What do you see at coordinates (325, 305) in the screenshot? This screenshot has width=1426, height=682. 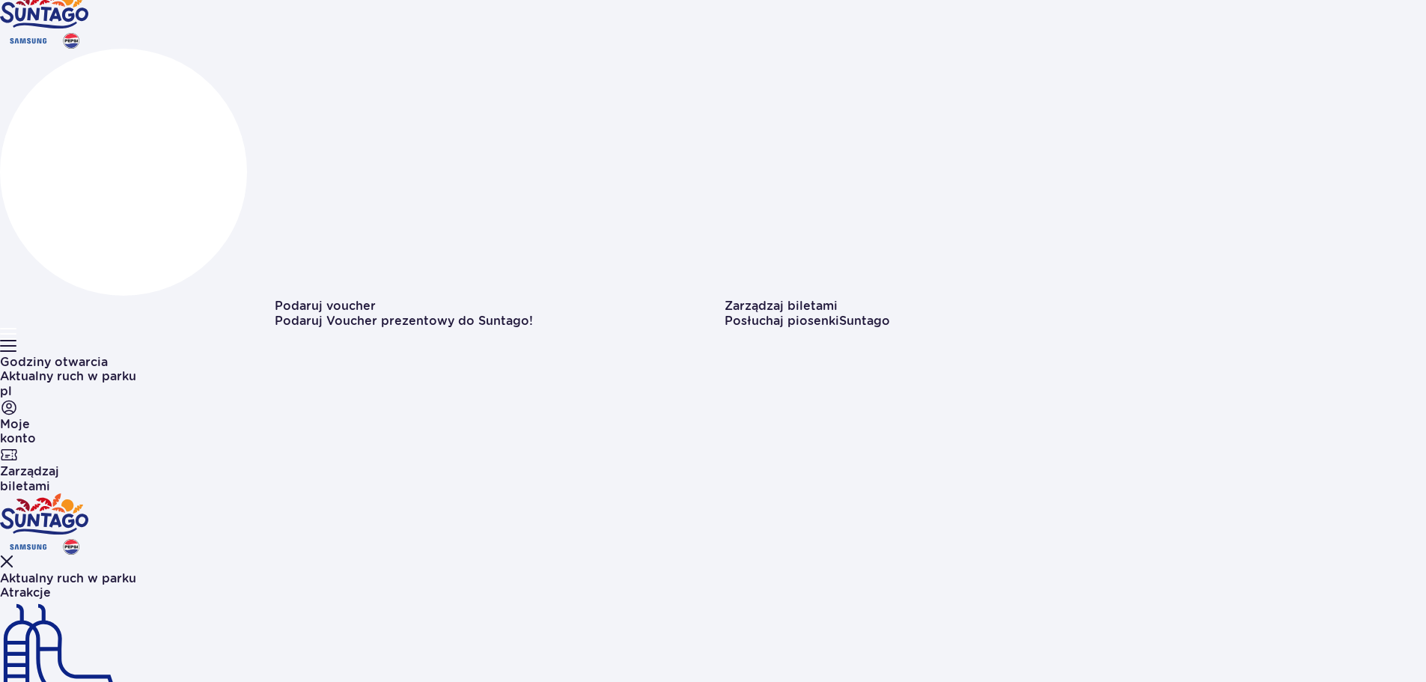 I see `span: Podaruj voucher` at bounding box center [325, 305].